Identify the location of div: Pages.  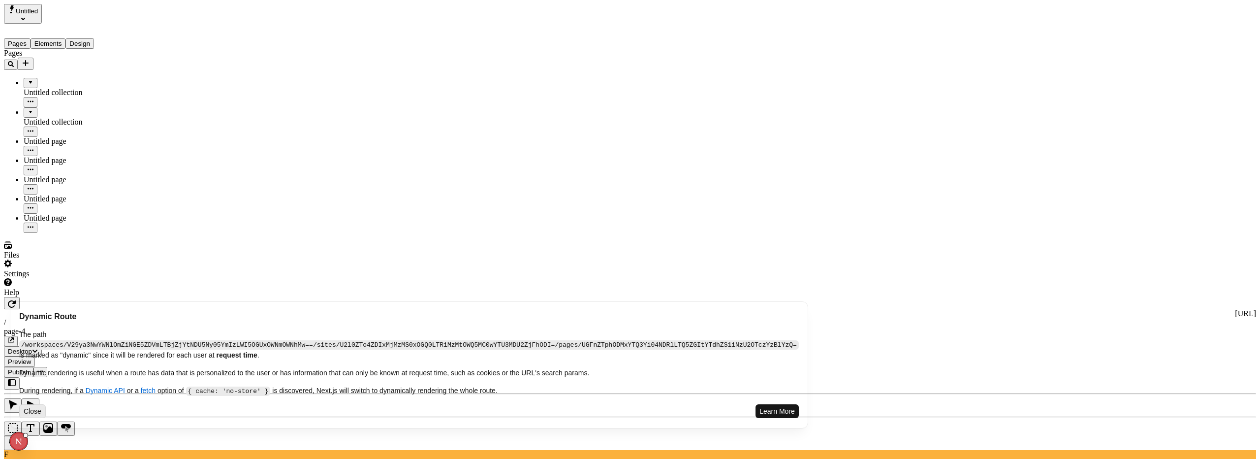
(63, 53).